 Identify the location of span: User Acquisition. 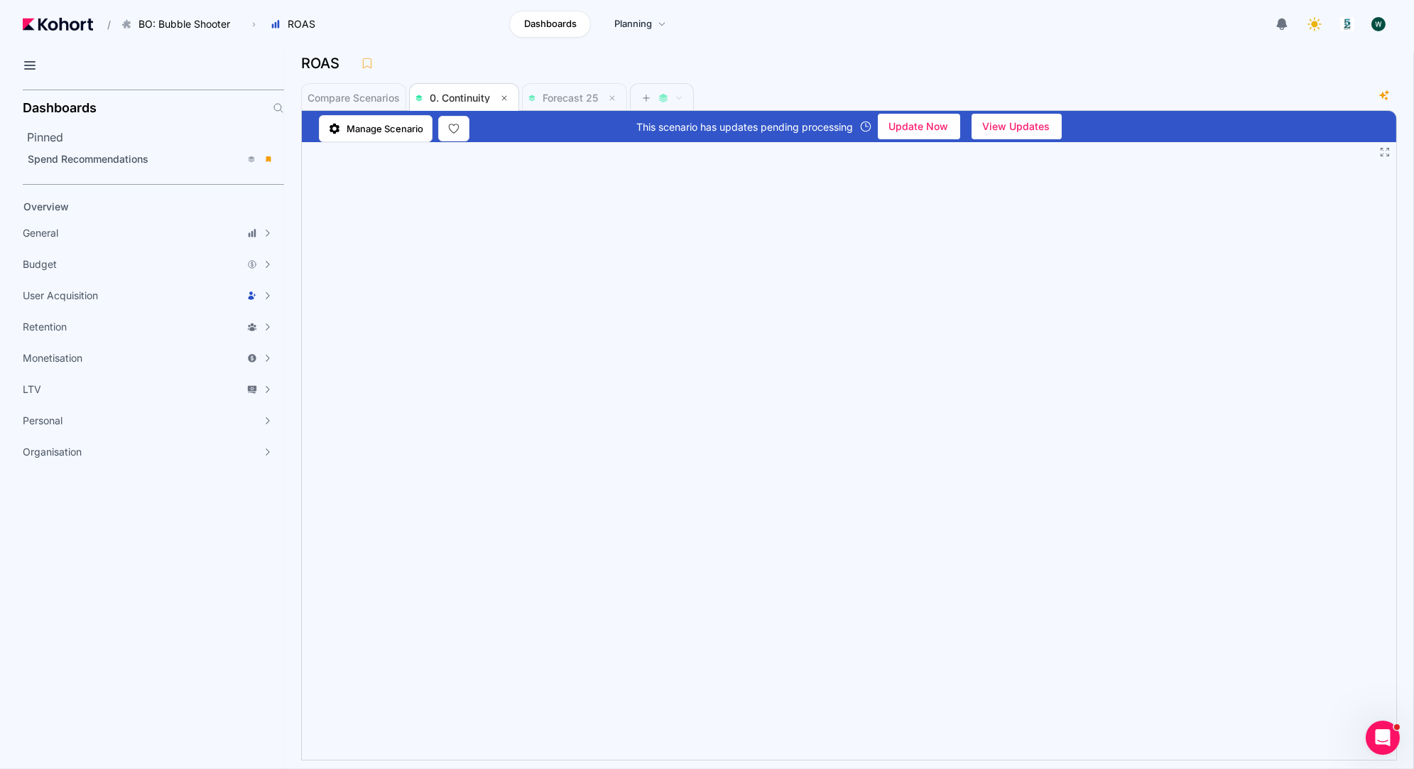
(60, 295).